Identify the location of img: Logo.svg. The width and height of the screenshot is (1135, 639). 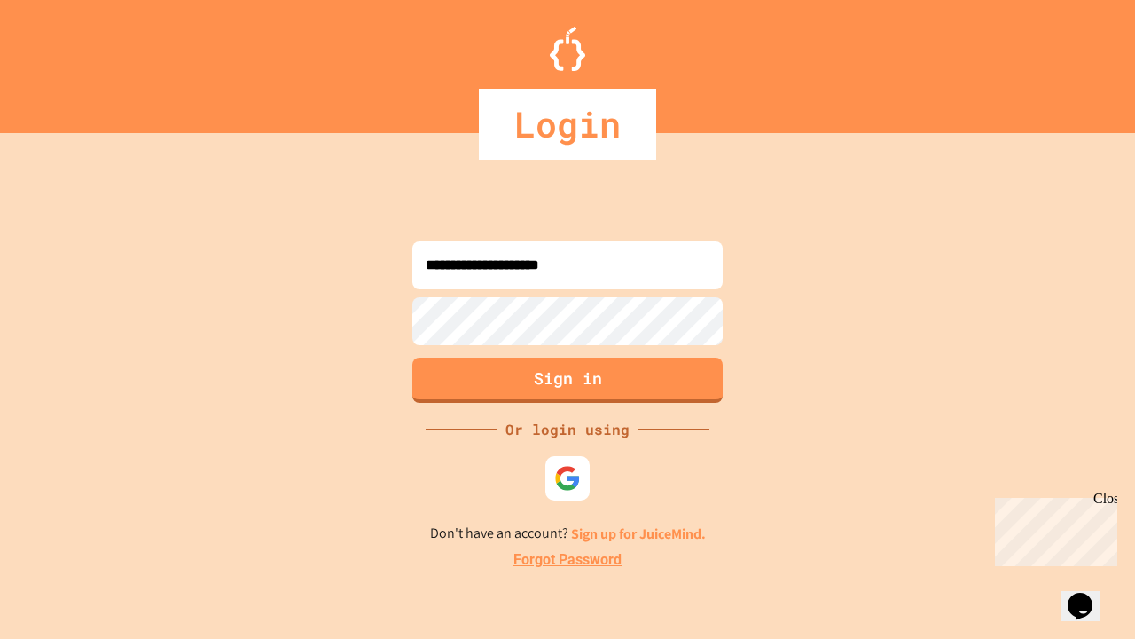
(568, 49).